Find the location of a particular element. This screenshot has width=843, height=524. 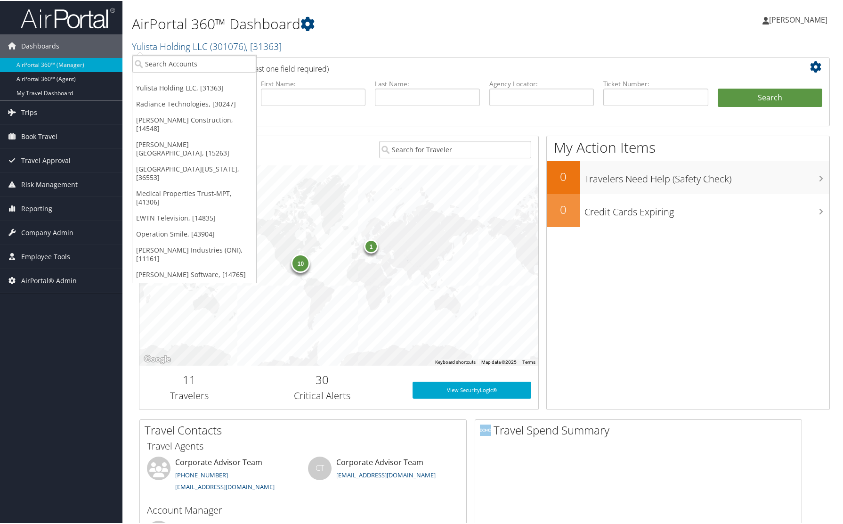

img: Google is located at coordinates (157, 358).